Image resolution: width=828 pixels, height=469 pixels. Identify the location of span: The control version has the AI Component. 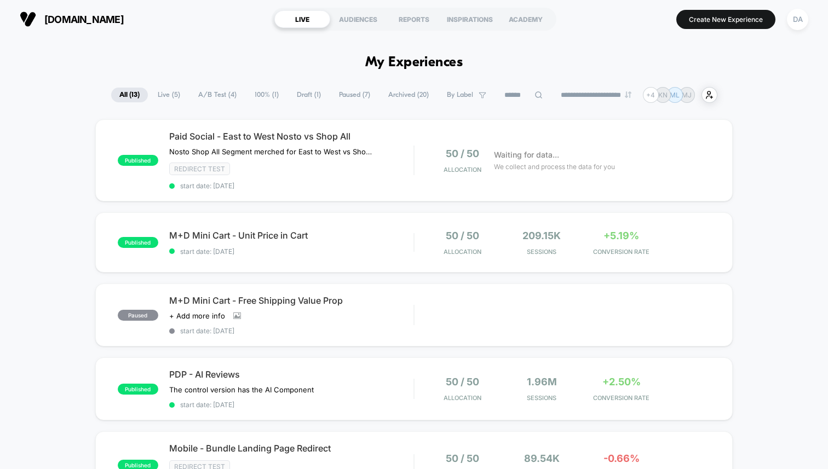
(241, 390).